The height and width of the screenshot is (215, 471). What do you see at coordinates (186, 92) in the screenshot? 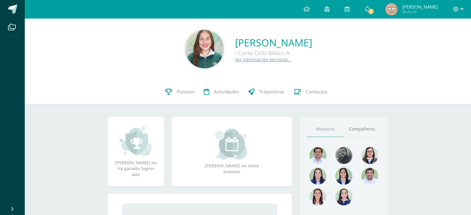
I see `span: Punteos` at bounding box center [186, 92].